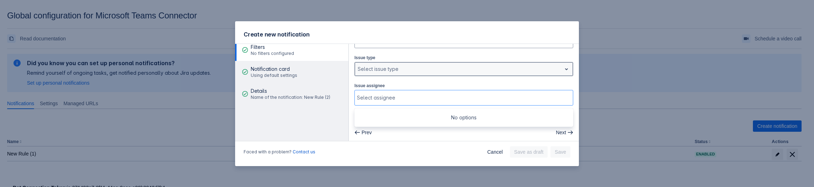 The height and width of the screenshot is (187, 814). What do you see at coordinates (304, 152) in the screenshot?
I see `a: Contact us` at bounding box center [304, 152].